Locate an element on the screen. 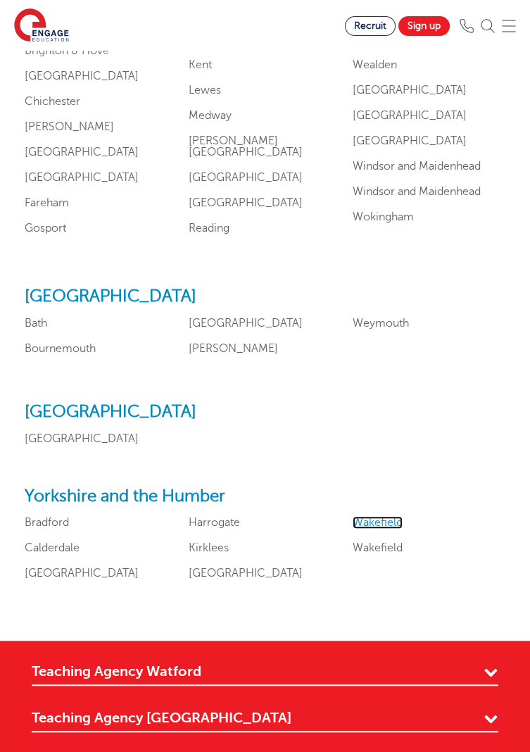 Image resolution: width=530 pixels, height=752 pixels. a: Weymouth is located at coordinates (381, 323).